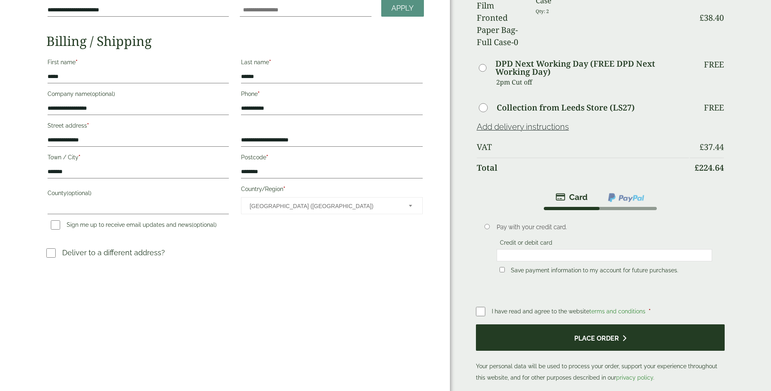  Describe the element at coordinates (600, 353) in the screenshot. I see `p: Your personal data will be used to process your order, support your experience throughout this we...` at that location.